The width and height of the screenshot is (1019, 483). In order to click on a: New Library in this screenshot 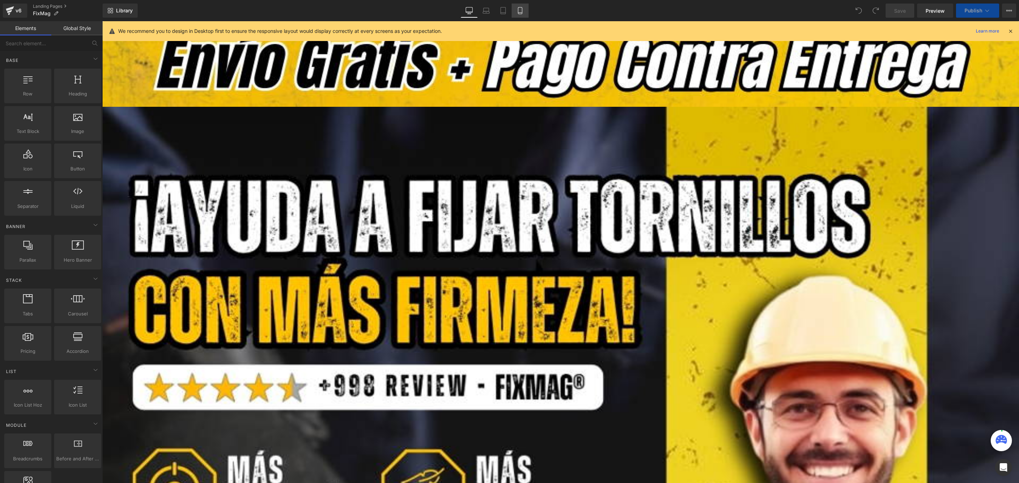, I will do `click(120, 11)`.